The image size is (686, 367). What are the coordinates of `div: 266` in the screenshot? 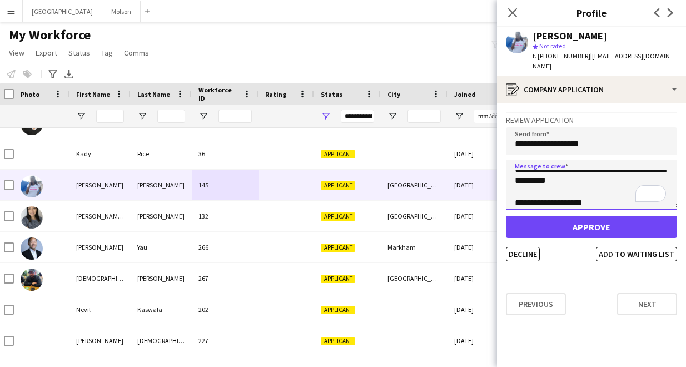 It's located at (225, 247).